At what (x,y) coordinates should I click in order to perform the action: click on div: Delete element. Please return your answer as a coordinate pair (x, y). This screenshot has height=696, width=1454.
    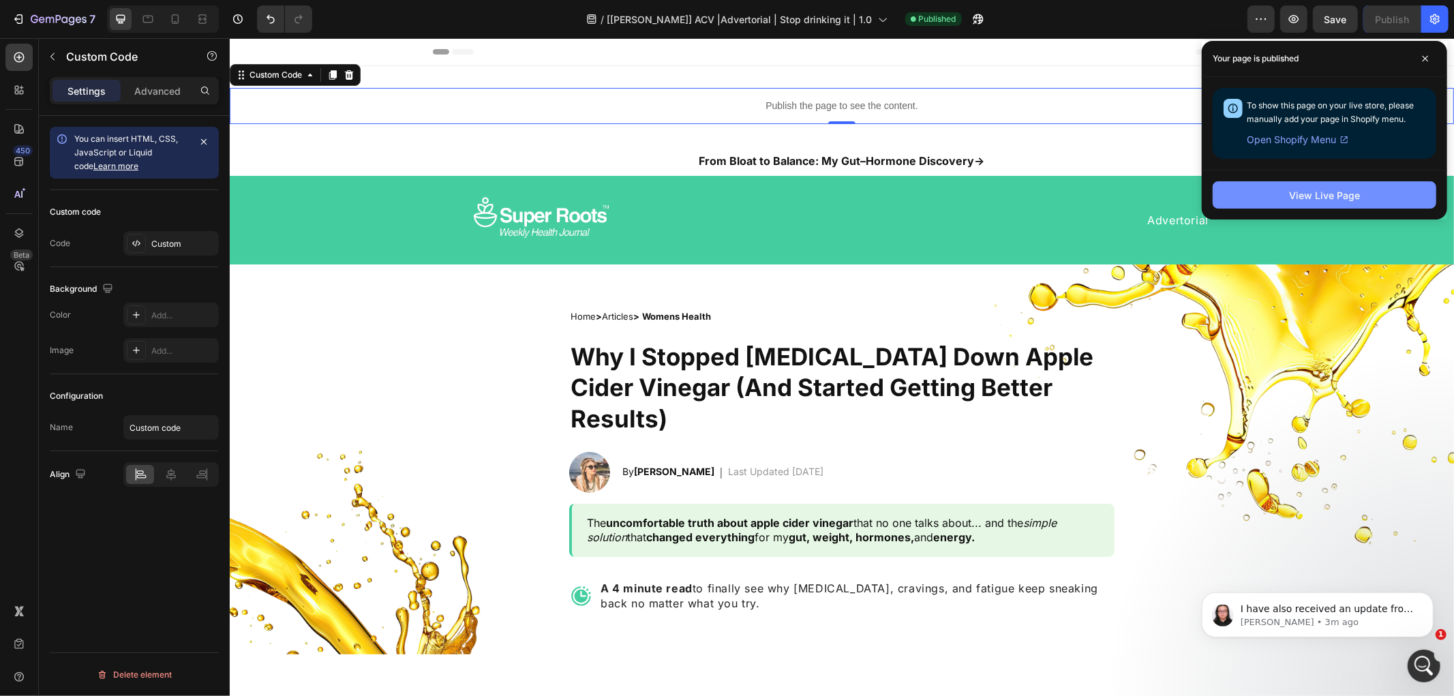
    Looking at the image, I should click on (134, 675).